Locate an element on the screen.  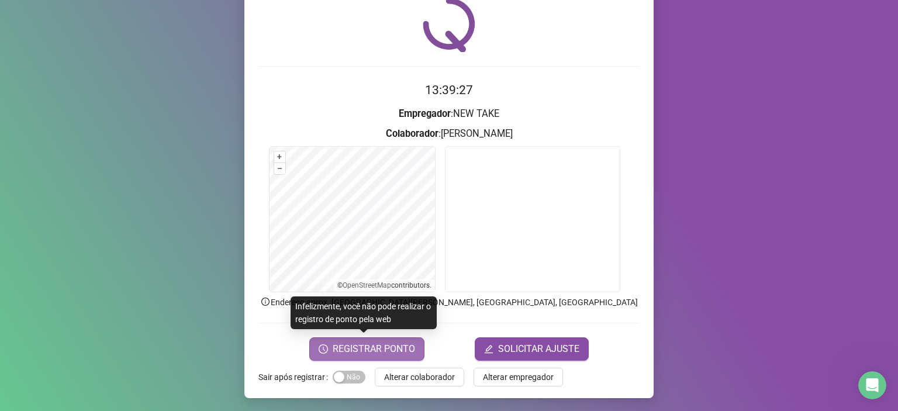
strong: Empregador is located at coordinates (425, 113).